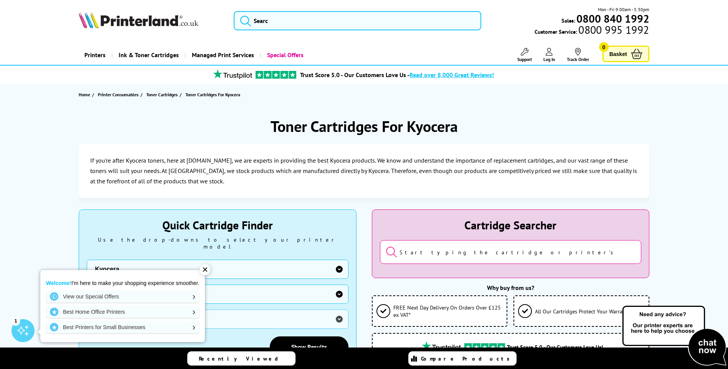 The image size is (728, 369). I want to click on span: Log In, so click(549, 59).